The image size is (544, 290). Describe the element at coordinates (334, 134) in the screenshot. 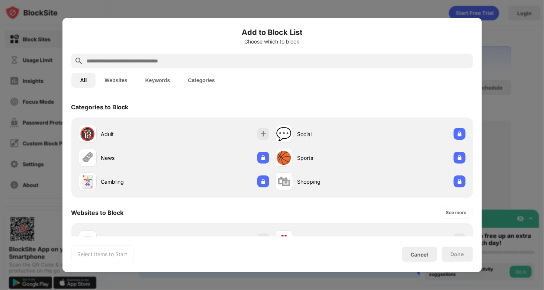

I see `div: Social` at that location.